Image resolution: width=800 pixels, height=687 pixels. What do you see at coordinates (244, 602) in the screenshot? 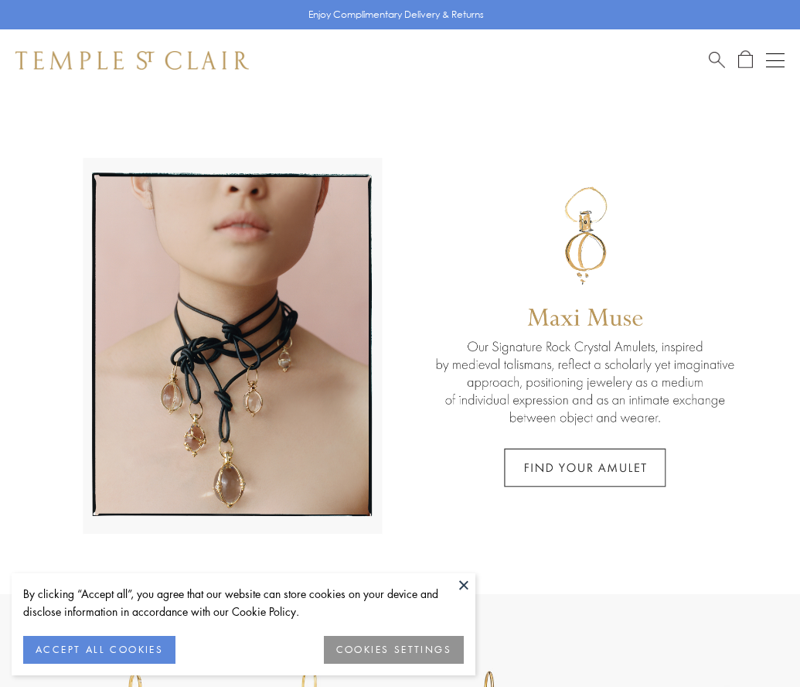
I see `div: By clicking “Accept all”, you agree that our website can store cookies on your device and disclos...` at bounding box center [244, 602].